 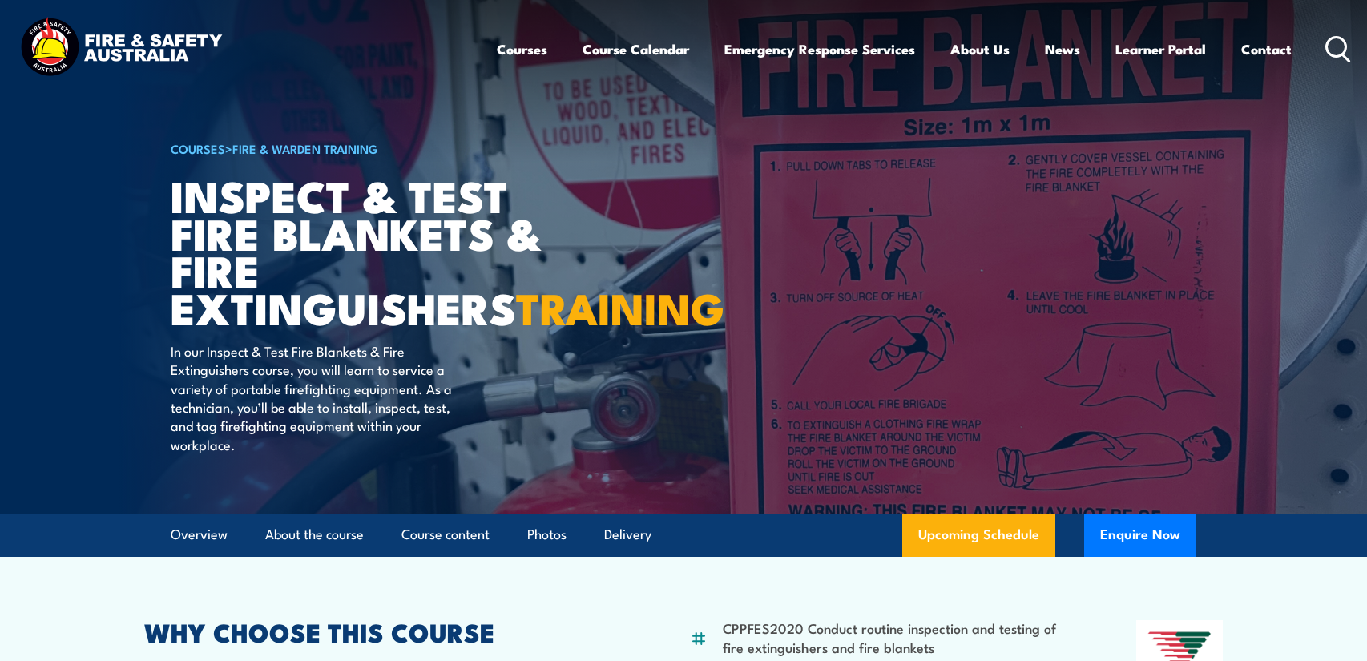 I want to click on a: Course Calendar, so click(x=636, y=49).